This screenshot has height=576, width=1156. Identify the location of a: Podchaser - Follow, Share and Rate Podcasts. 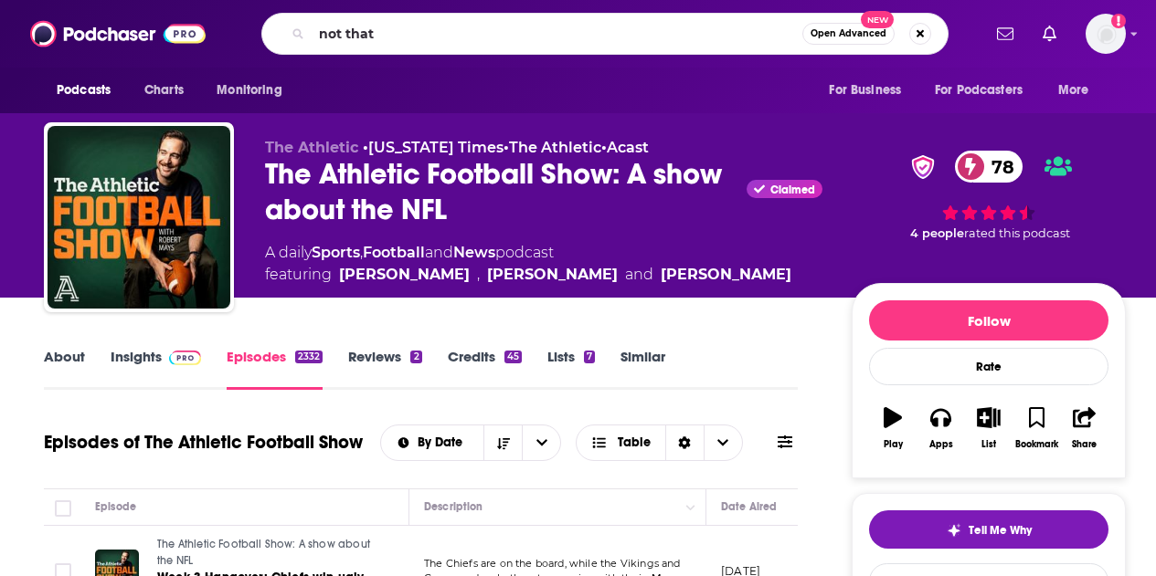
(118, 34).